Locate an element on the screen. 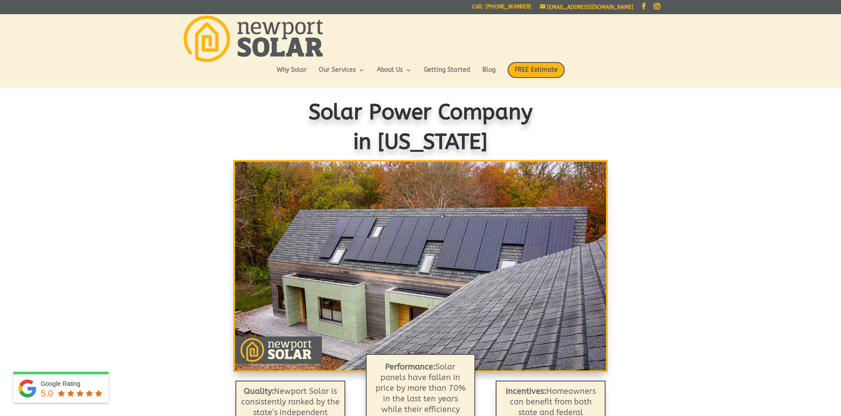  a: About Us is located at coordinates (394, 74).